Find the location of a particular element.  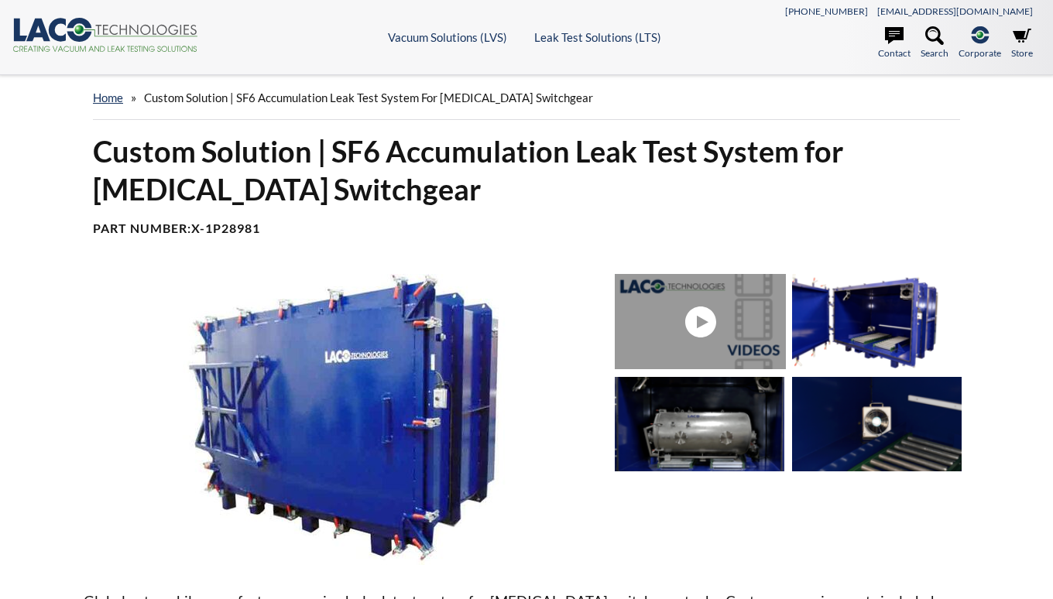

span: Corporate is located at coordinates (979, 53).